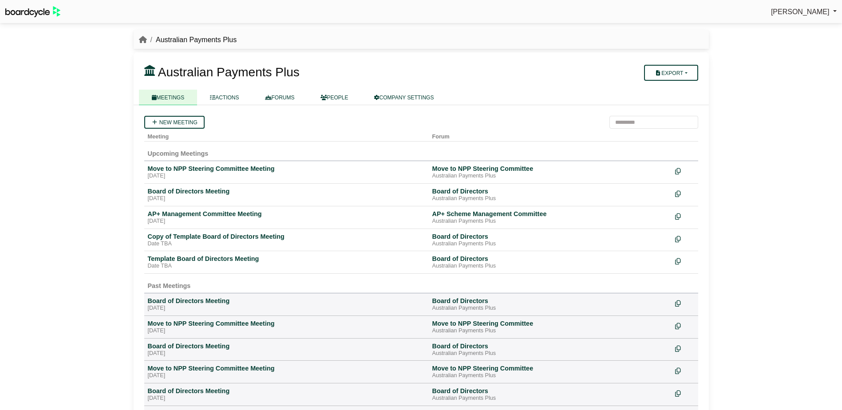  What do you see at coordinates (286, 259) in the screenshot?
I see `div: Template Board of Directors Meeting` at bounding box center [286, 259].